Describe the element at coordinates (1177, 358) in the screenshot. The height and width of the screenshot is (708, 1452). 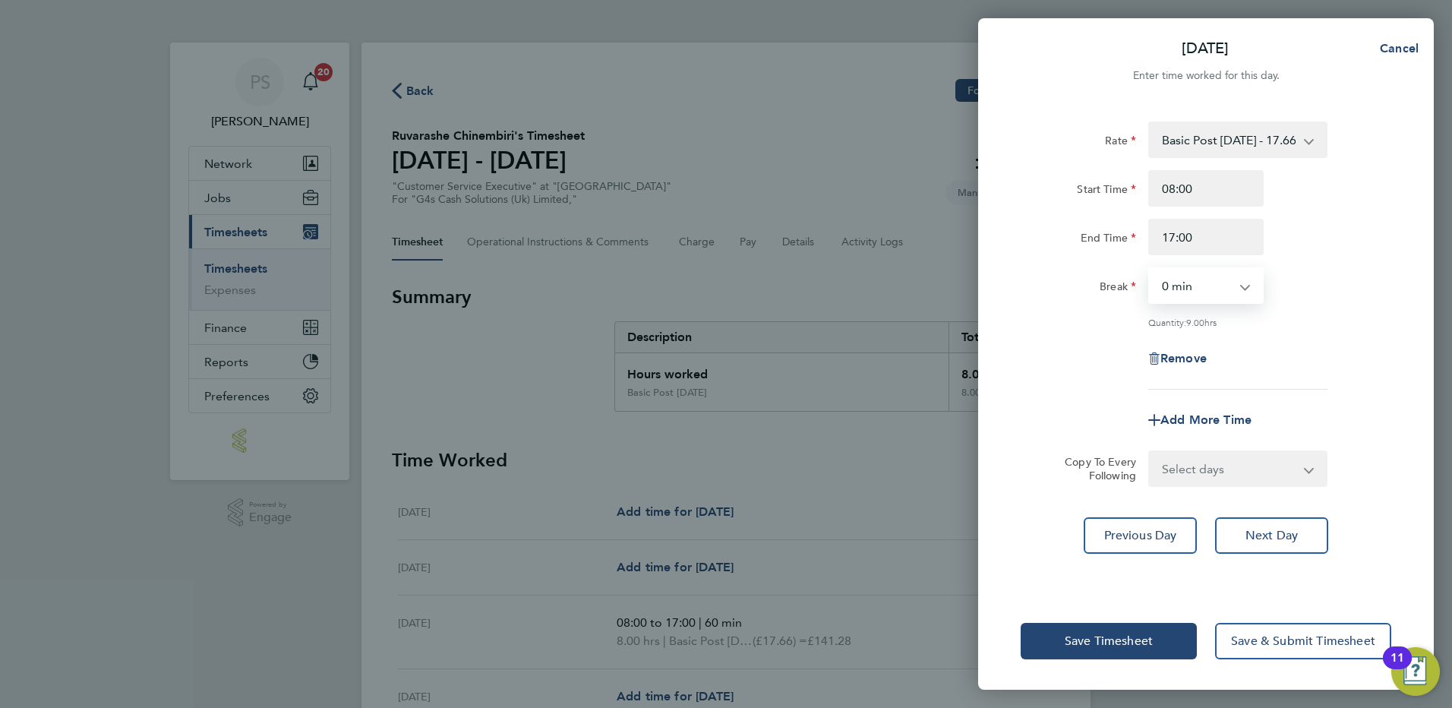
I see `button: Remove` at that location.